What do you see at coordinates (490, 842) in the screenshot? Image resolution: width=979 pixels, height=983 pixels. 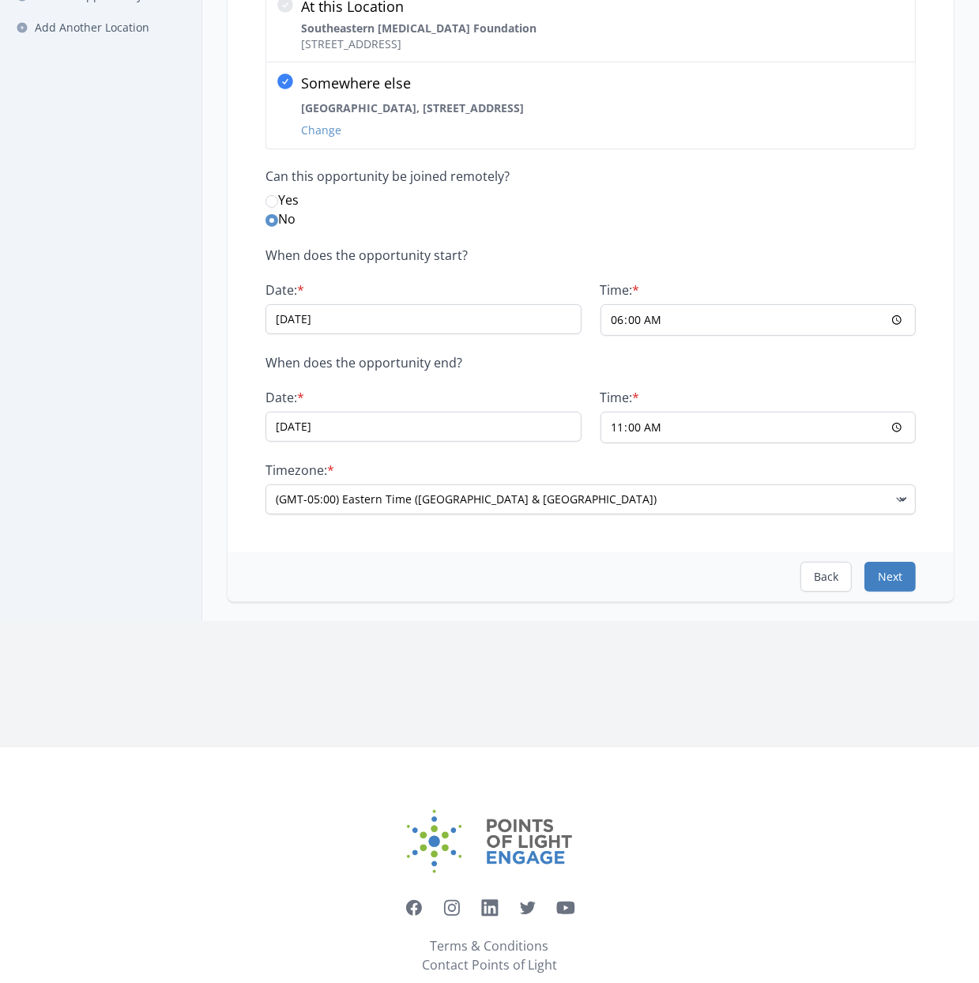 I see `img: Points of Light Engage` at bounding box center [490, 842].